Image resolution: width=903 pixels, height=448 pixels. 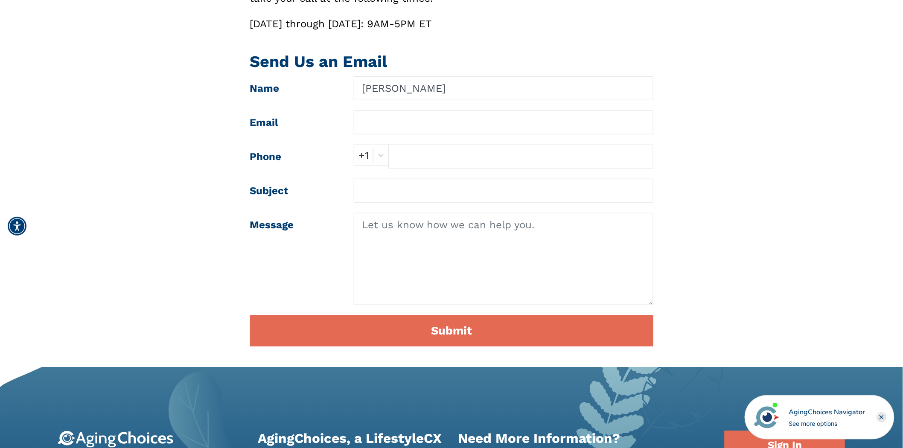 I want to click on div: AgingChoices Navigator, so click(x=827, y=412).